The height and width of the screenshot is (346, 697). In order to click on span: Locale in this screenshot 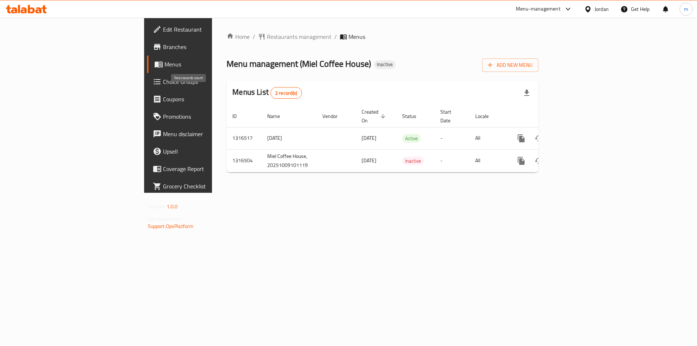, I will do `click(487, 116)`.